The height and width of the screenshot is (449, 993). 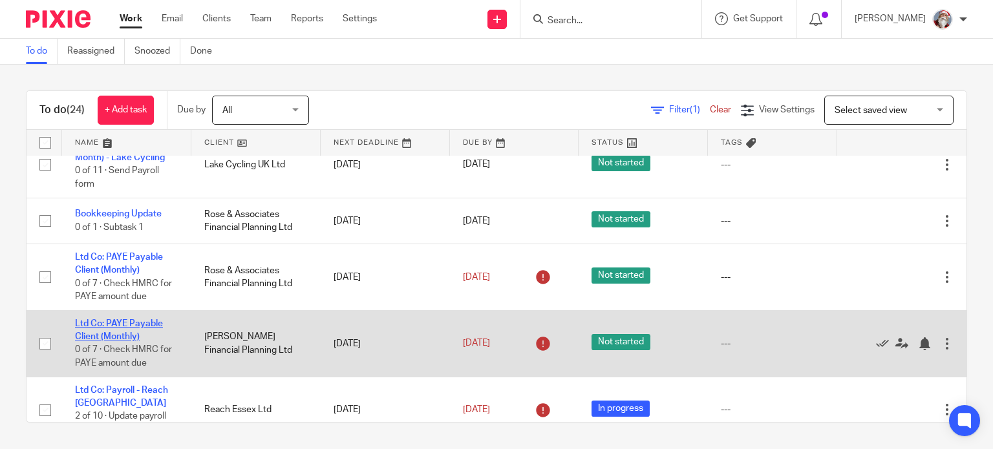 I want to click on p: Due by, so click(x=191, y=110).